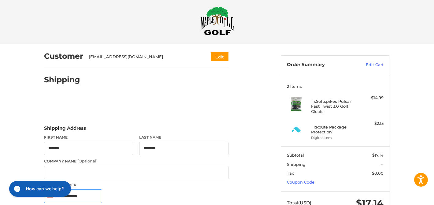 The width and height of the screenshot is (434, 205). I want to click on span: $0.00, so click(378, 173).